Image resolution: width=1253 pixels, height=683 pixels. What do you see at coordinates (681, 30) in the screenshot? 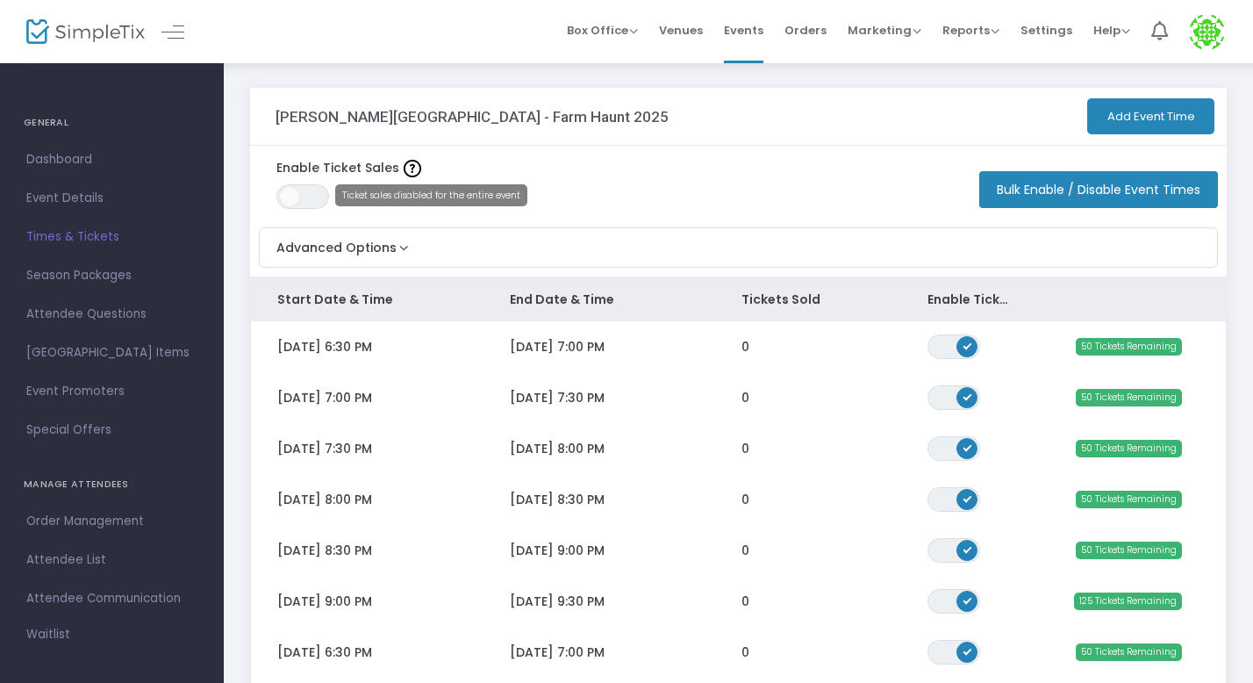
I see `span: Venues` at bounding box center [681, 30].